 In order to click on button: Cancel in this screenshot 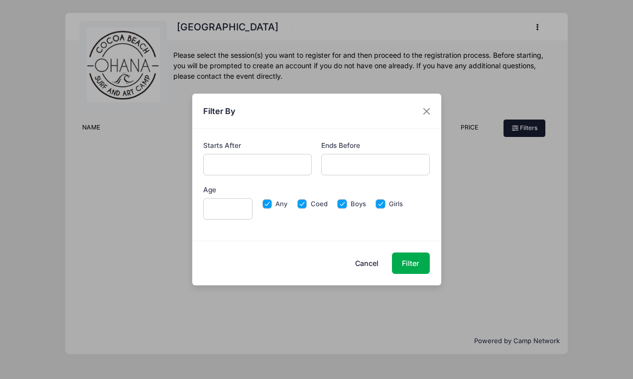, I will do `click(367, 263)`.